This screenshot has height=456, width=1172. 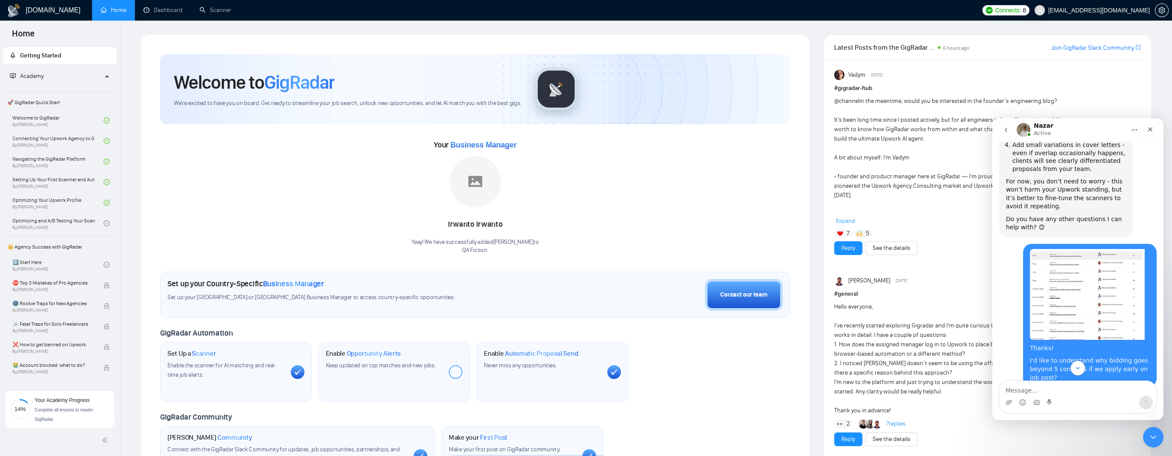 What do you see at coordinates (475, 250) in the screenshot?
I see `p: QA Fiction .` at bounding box center [475, 250].